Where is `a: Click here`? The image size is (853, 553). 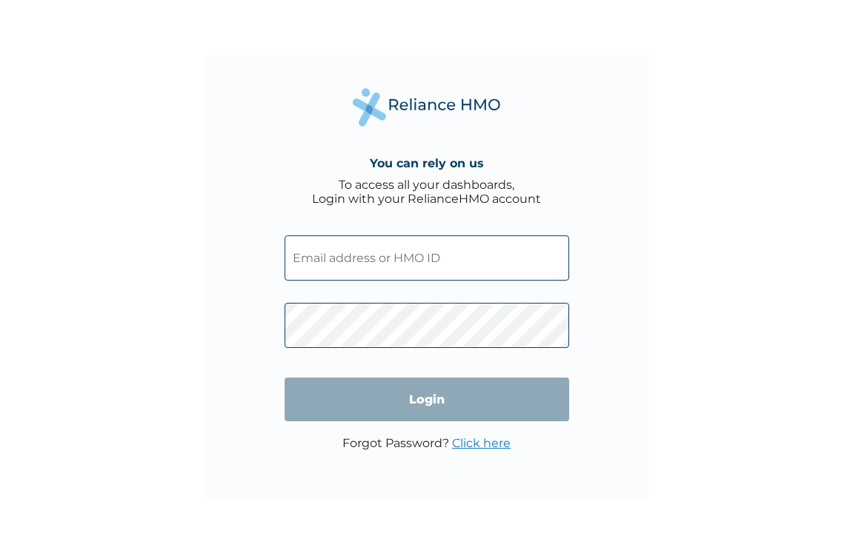 a: Click here is located at coordinates (481, 443).